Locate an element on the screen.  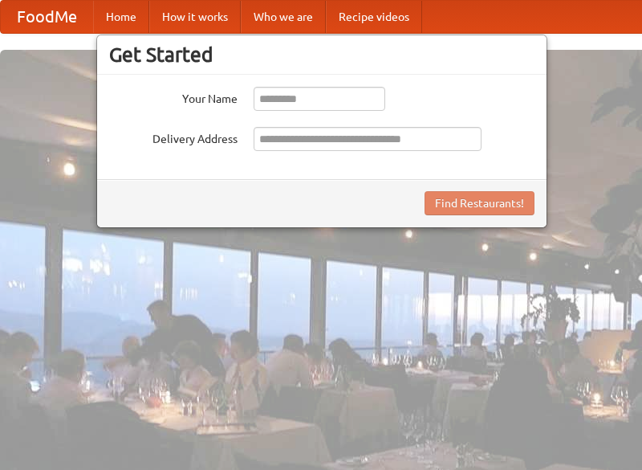
button: Find Restaurants! is located at coordinates (479, 203).